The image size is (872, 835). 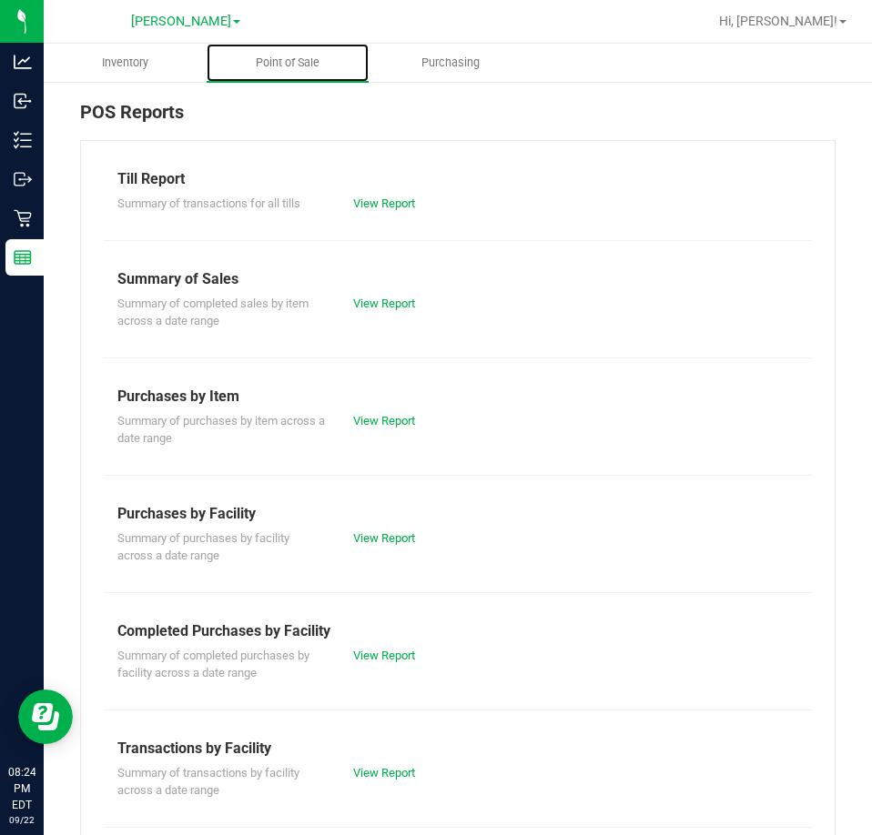 I want to click on span: Summary of transactions for all tills, so click(x=208, y=203).